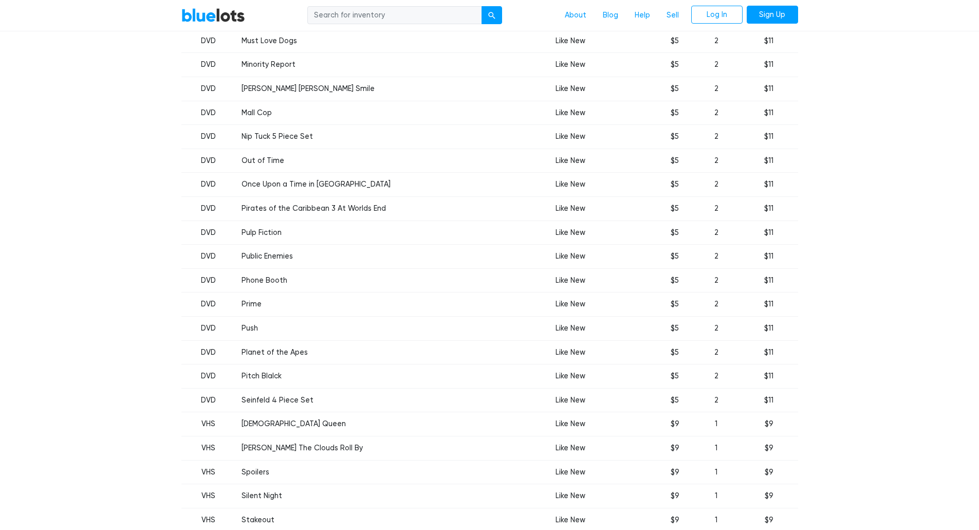 This screenshot has width=979, height=530. Describe the element at coordinates (390, 113) in the screenshot. I see `td: Mall Cop` at that location.